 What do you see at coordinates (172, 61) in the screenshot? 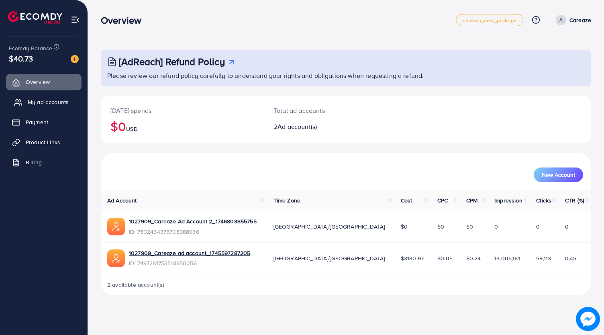
I see `h3: [AdReach] Refund Policy` at bounding box center [172, 61].